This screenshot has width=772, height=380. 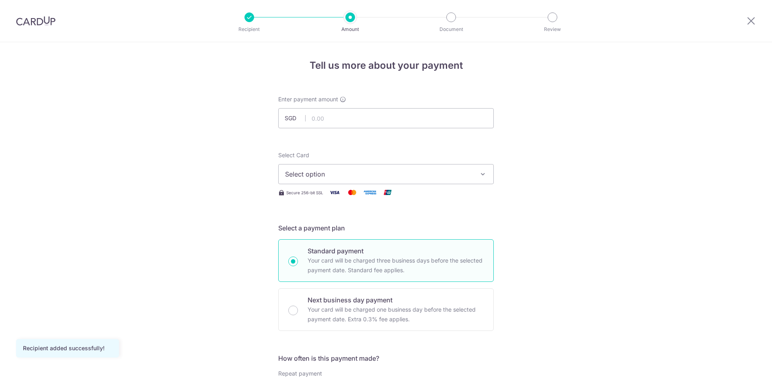 What do you see at coordinates (386, 66) in the screenshot?
I see `h4: Tell us more about your payment` at bounding box center [386, 66].